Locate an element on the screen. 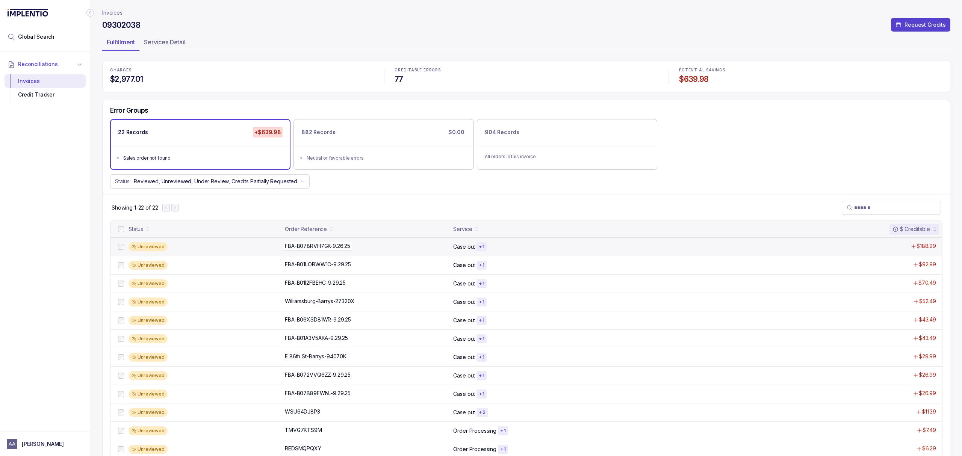 The width and height of the screenshot is (962, 456). p: $52.49 is located at coordinates (927, 301).